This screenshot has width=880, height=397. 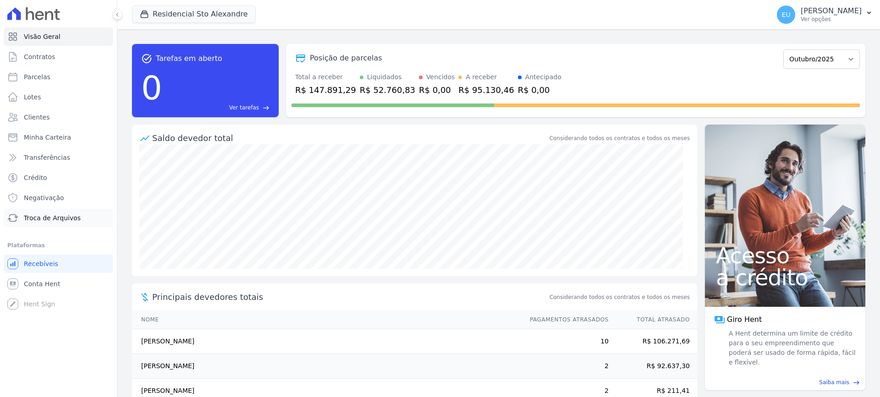 What do you see at coordinates (42, 284) in the screenshot?
I see `span: Conta Hent` at bounding box center [42, 284].